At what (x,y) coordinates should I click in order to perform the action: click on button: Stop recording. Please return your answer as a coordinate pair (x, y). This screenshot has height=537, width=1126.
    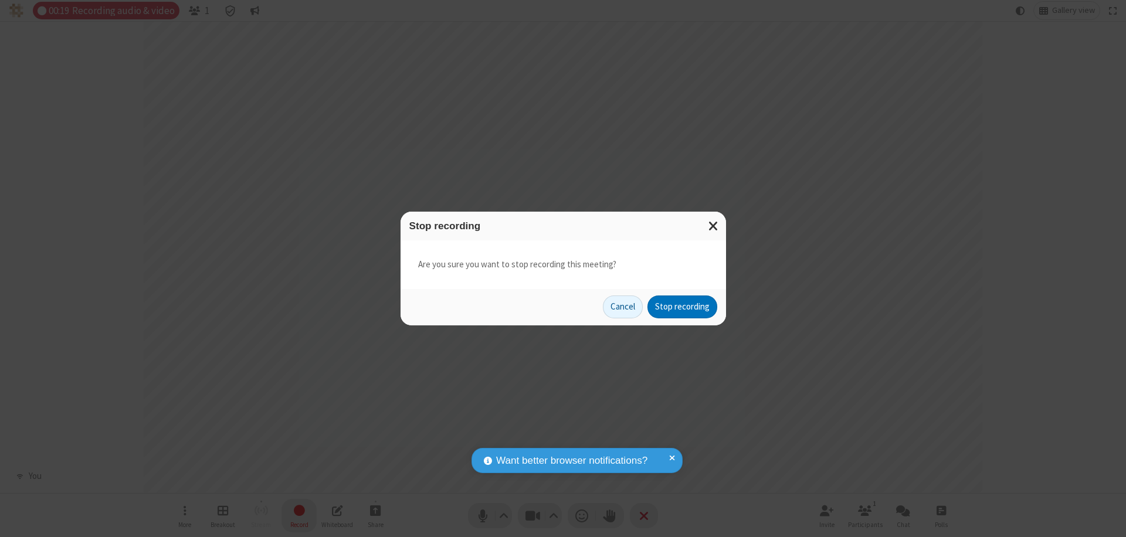
    Looking at the image, I should click on (682, 307).